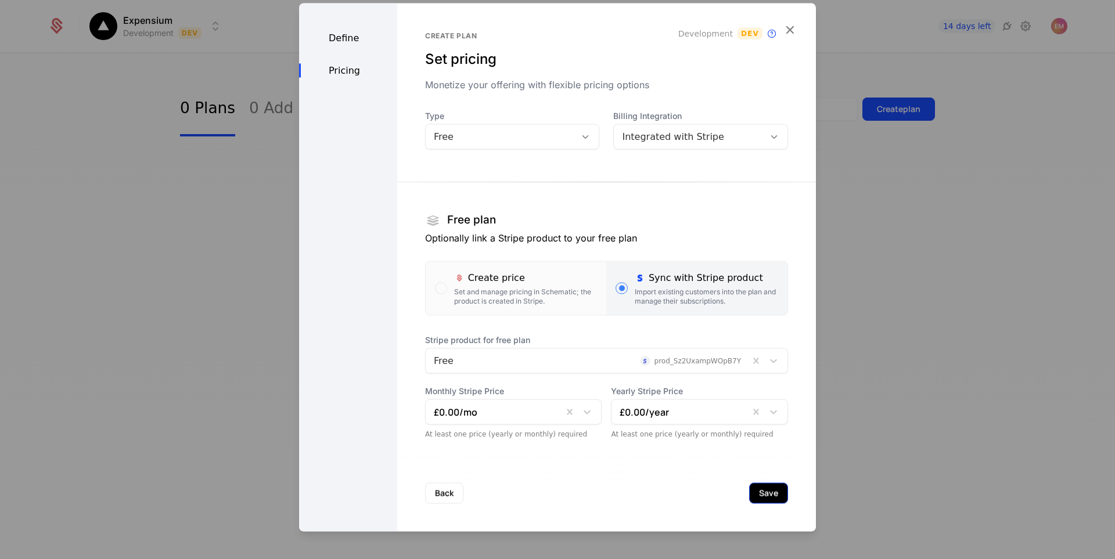  Describe the element at coordinates (606, 84) in the screenshot. I see `div: Monetize your offering with flexible pricing options` at that location.